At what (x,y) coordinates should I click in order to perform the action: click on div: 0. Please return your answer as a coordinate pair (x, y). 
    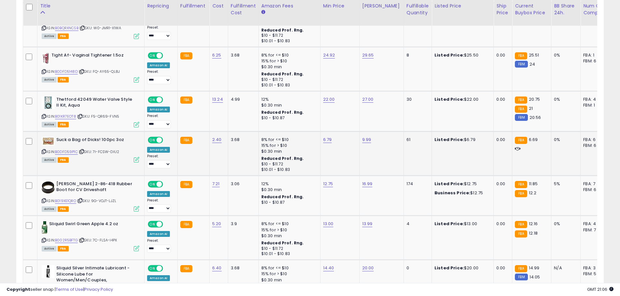
    Looking at the image, I should click on (416, 268).